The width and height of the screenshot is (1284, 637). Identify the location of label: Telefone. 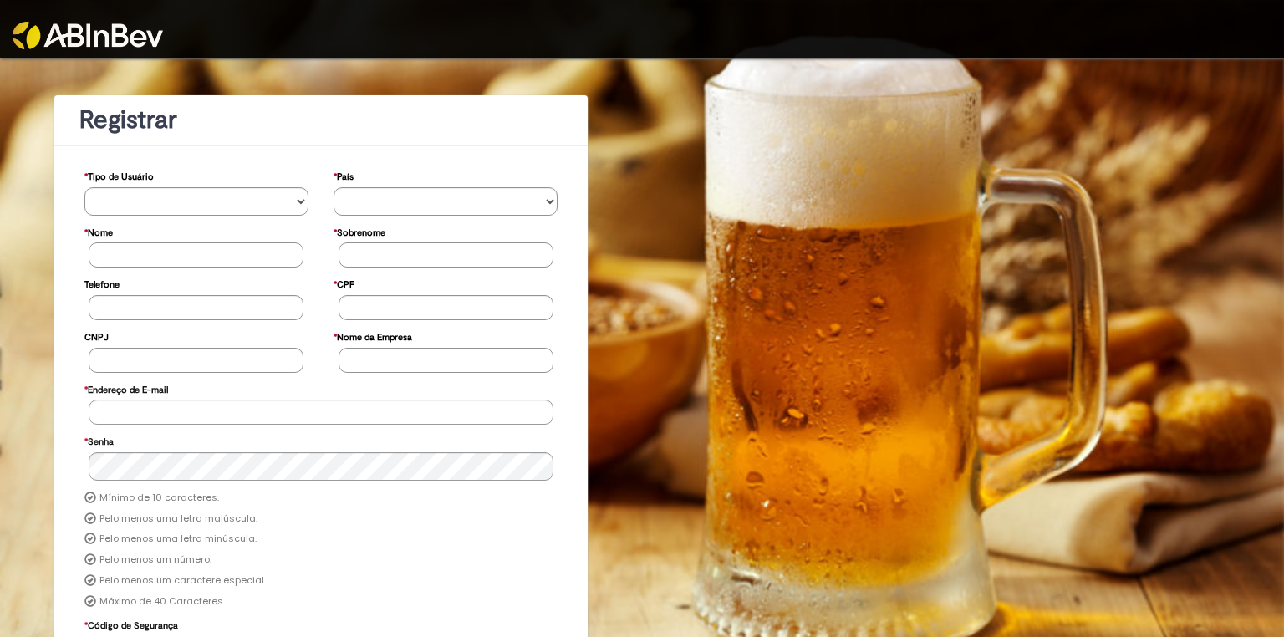
(102, 283).